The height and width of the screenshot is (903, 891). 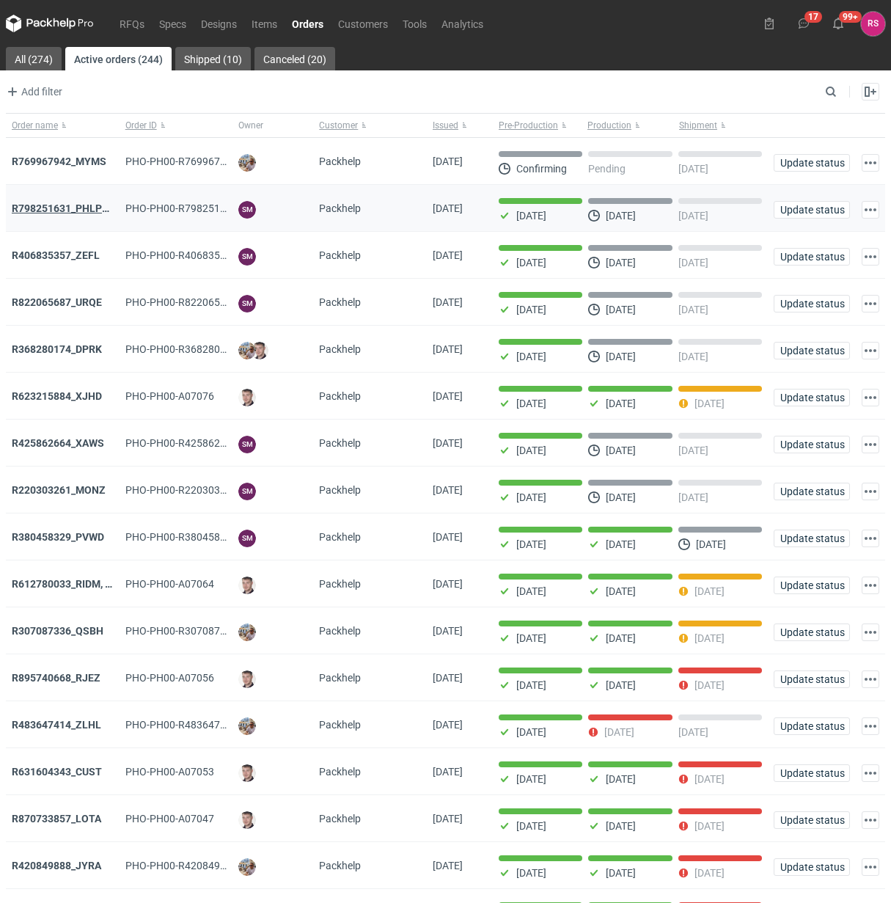 What do you see at coordinates (448, 208) in the screenshot?
I see `span: 20/08/2025` at bounding box center [448, 208].